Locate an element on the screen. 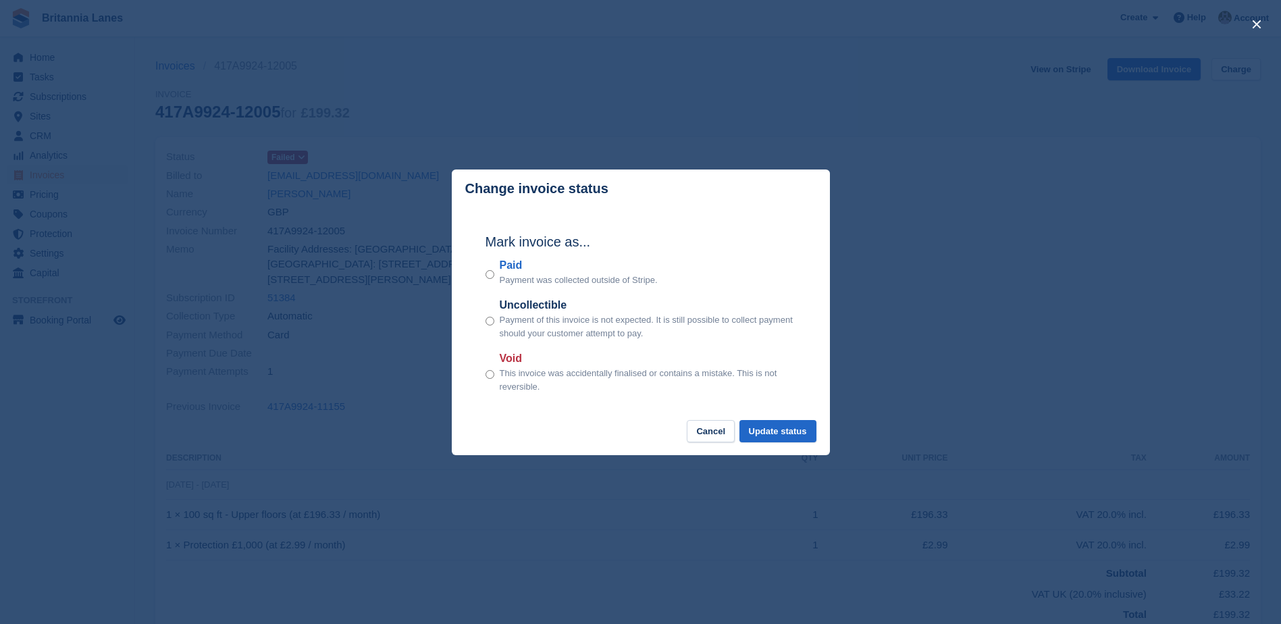  button: close is located at coordinates (1257, 24).